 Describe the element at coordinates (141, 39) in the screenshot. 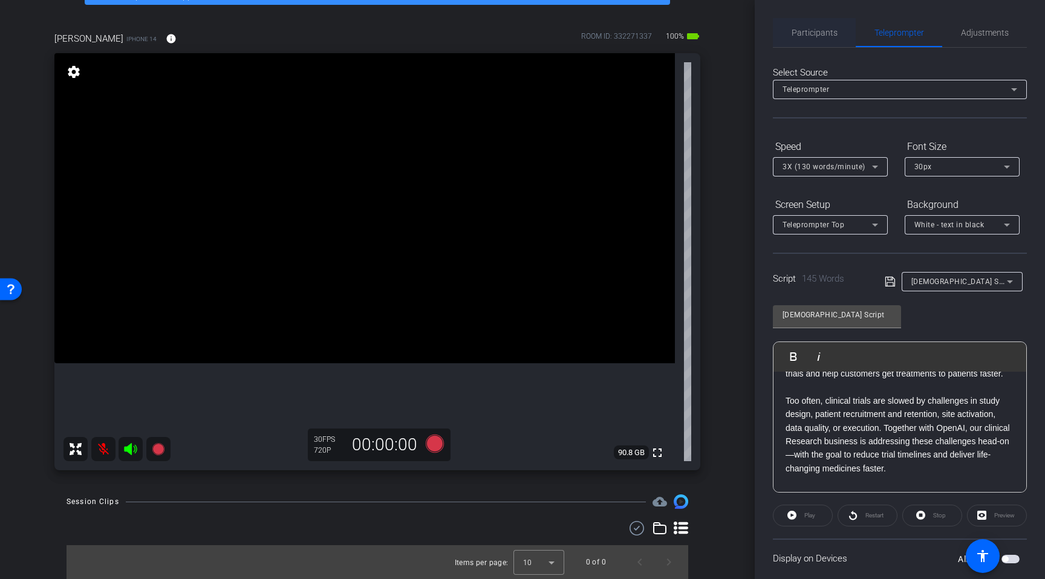

I see `span: iPhone 14` at that location.